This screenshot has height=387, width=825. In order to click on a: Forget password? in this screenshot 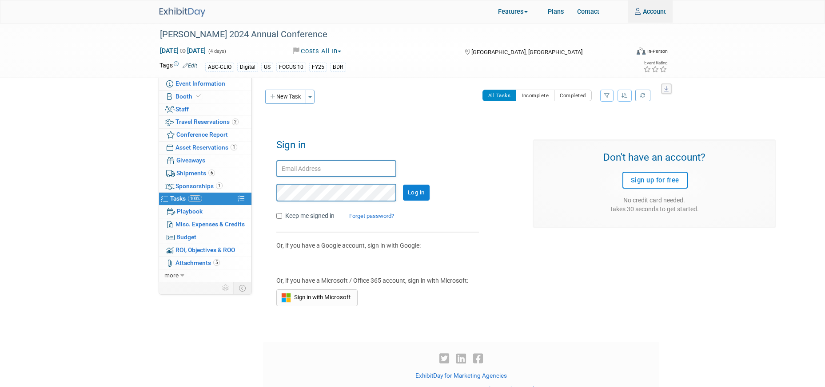, I will do `click(365, 216)`.